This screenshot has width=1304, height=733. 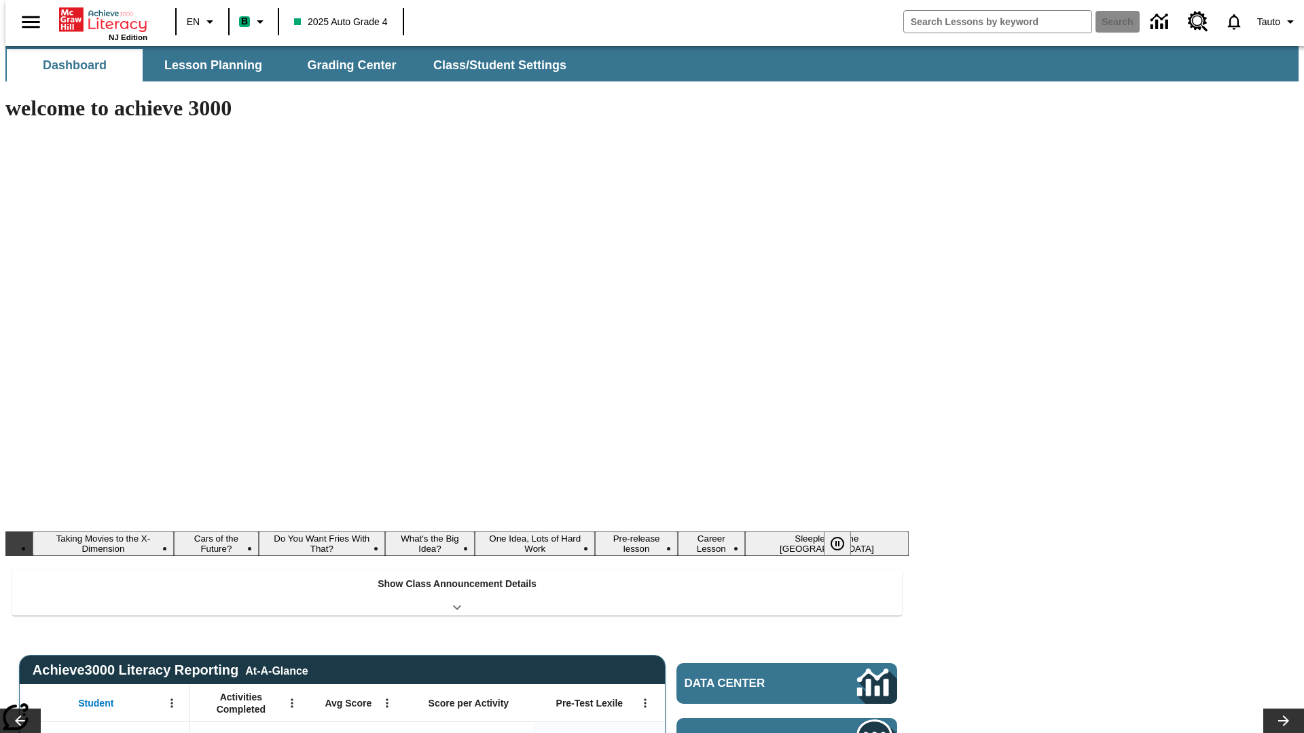 I want to click on div: Show Class Announcement Details, so click(x=457, y=592).